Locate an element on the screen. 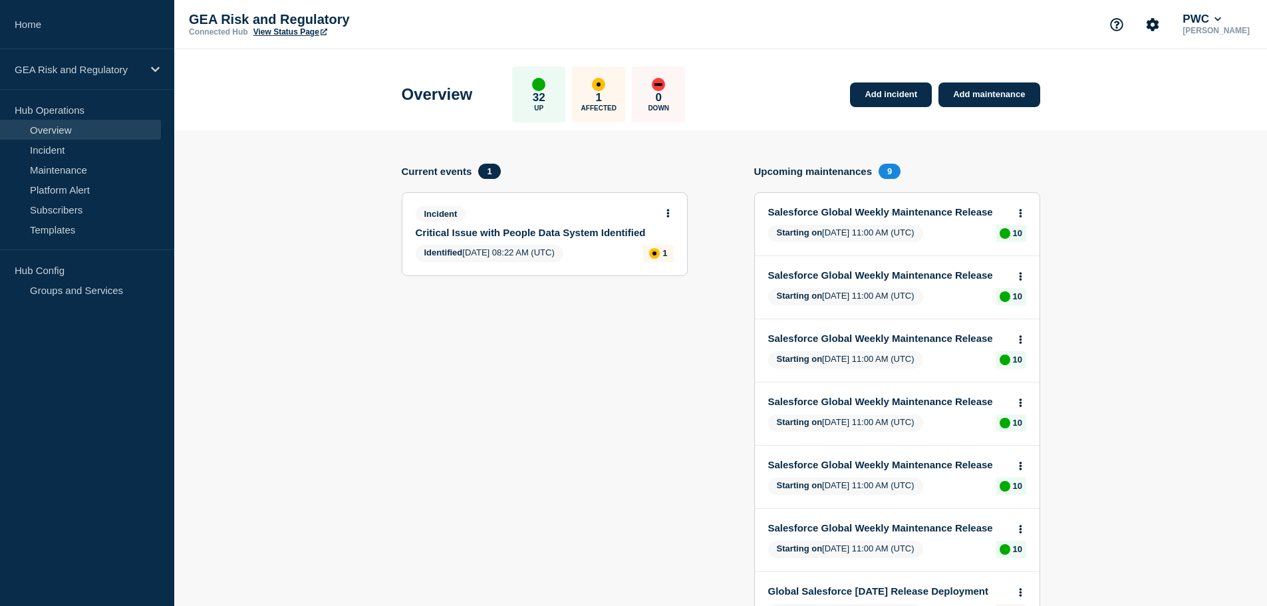 The height and width of the screenshot is (606, 1267). p: 32 is located at coordinates (539, 98).